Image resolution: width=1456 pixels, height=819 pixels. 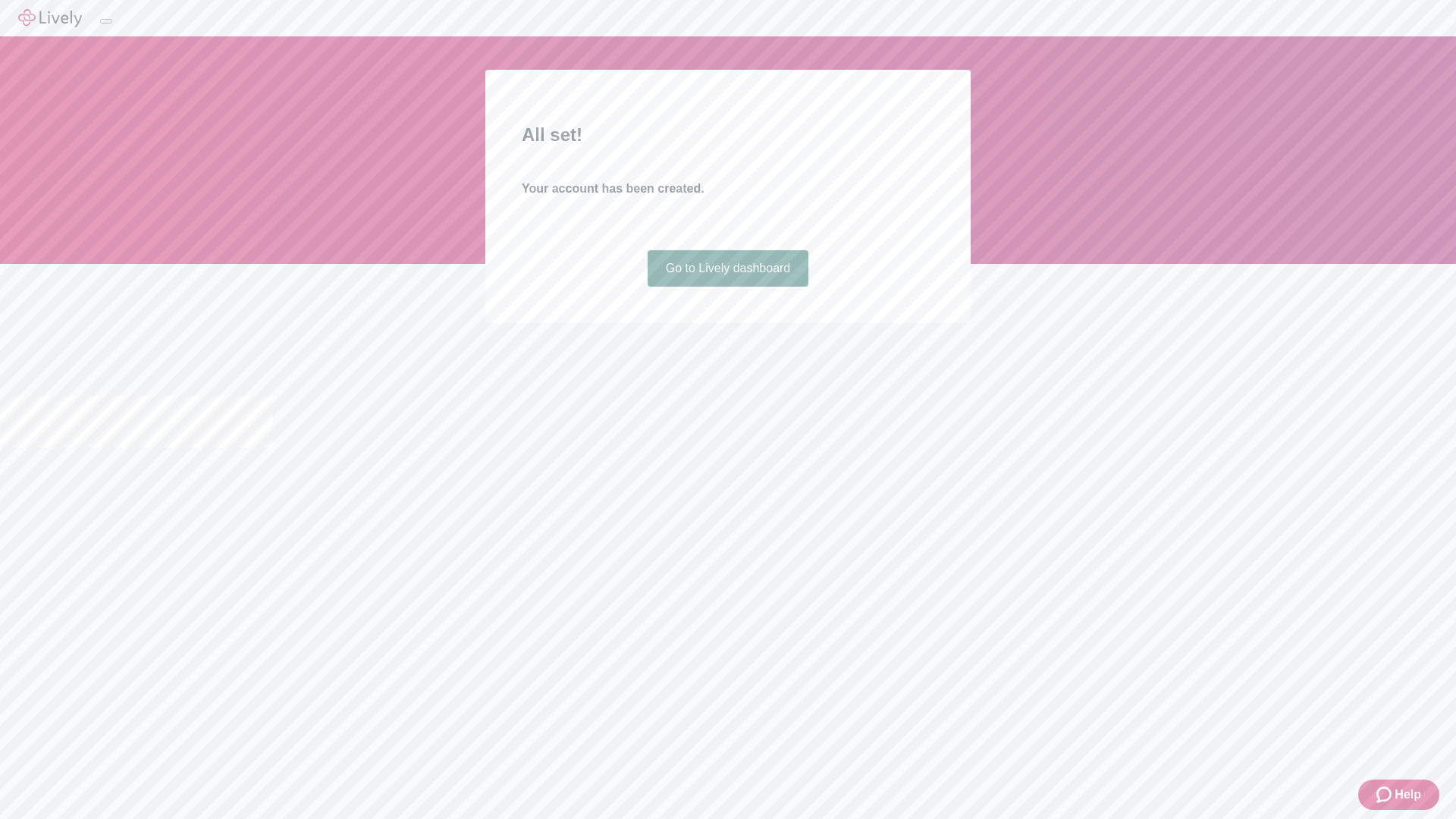 I want to click on button: Log out, so click(x=106, y=21).